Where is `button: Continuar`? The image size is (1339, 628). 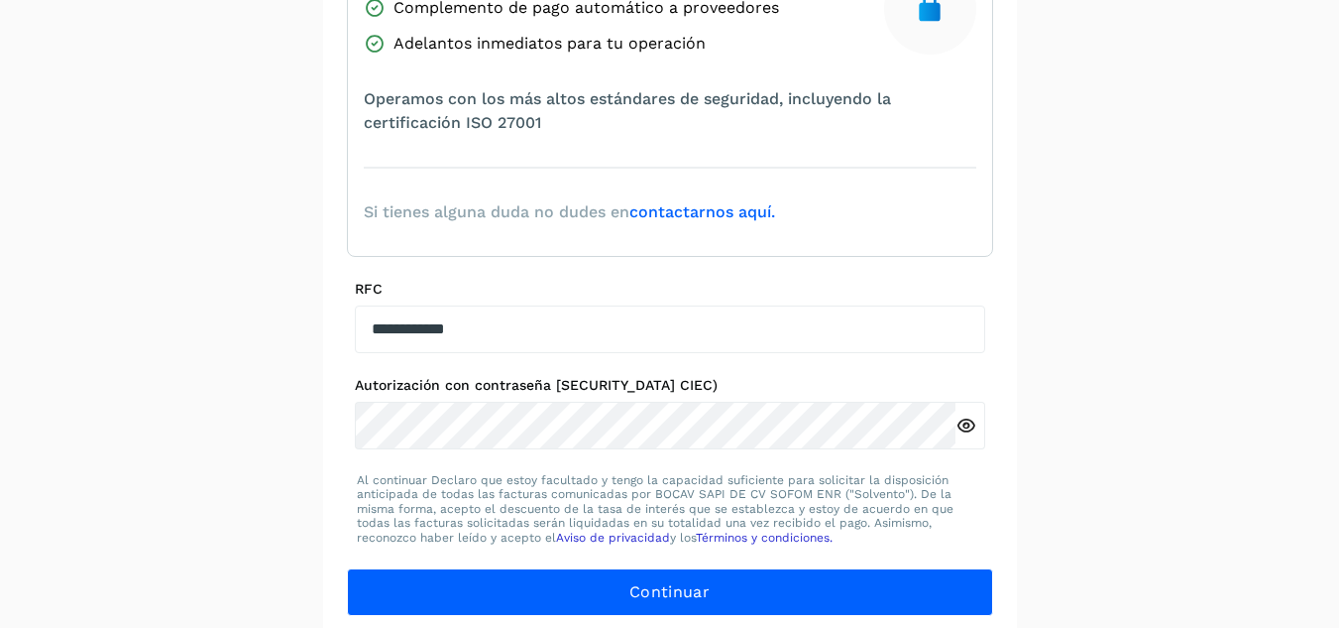 button: Continuar is located at coordinates (670, 592).